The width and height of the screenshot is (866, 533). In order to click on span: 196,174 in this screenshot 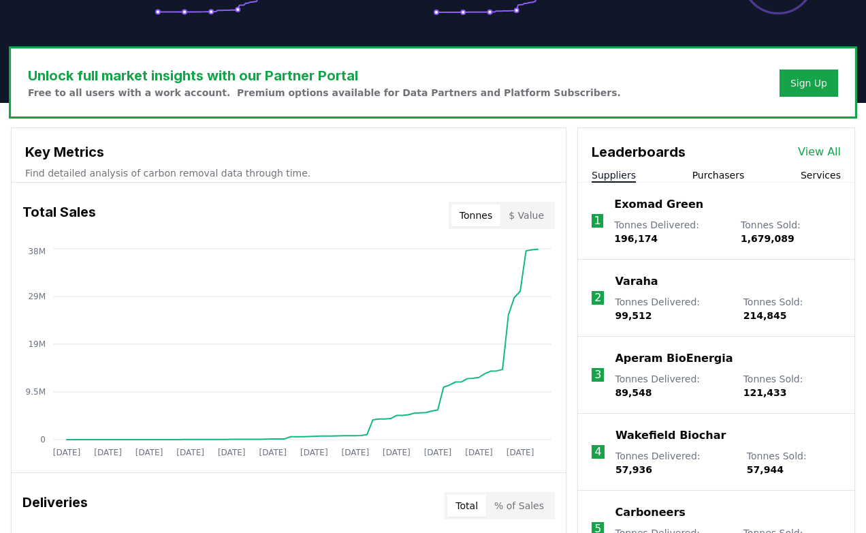, I will do `click(636, 238)`.